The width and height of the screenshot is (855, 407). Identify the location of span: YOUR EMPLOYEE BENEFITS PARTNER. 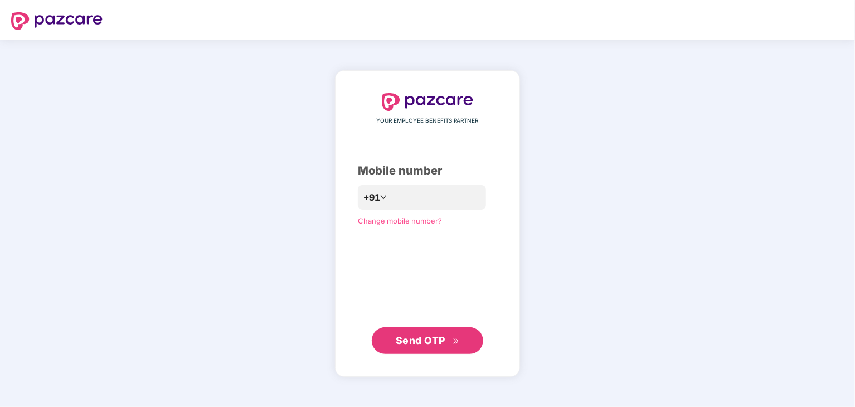
(428, 121).